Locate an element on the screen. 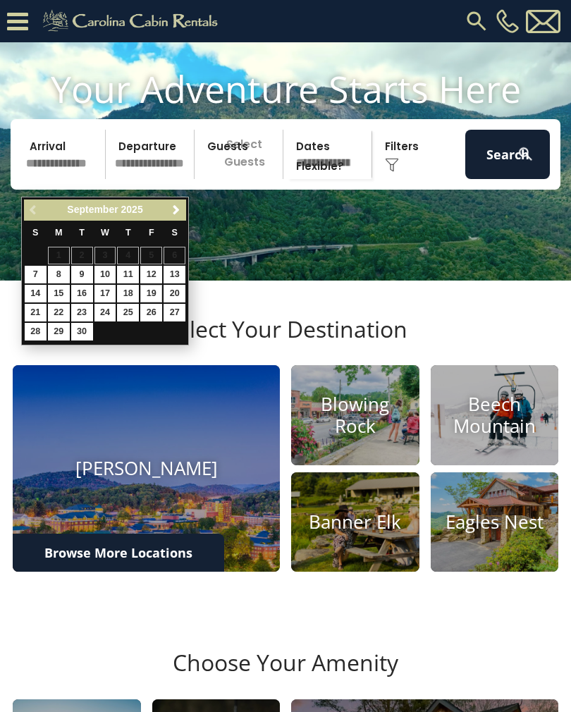 This screenshot has width=571, height=712. a: 17 is located at coordinates (105, 293).